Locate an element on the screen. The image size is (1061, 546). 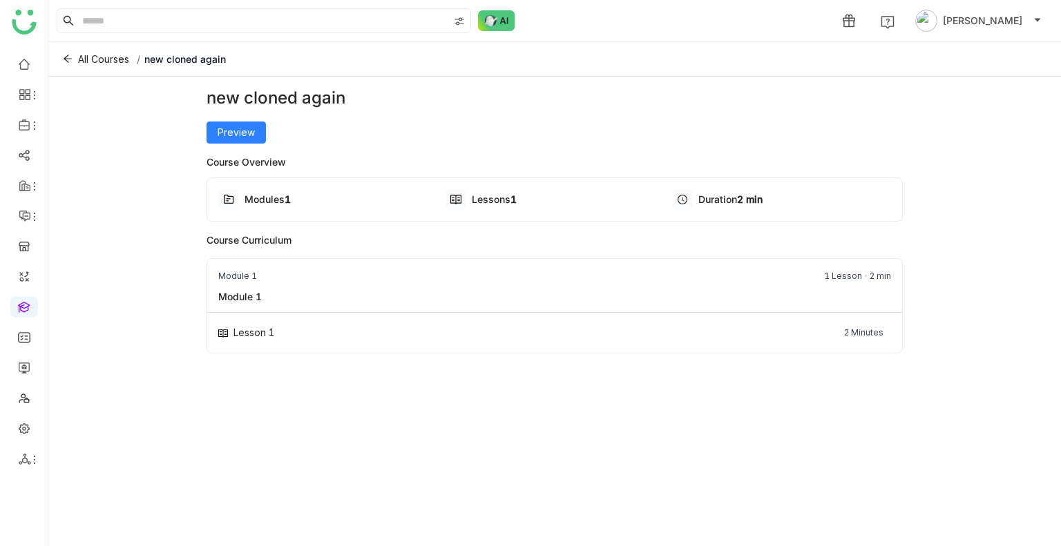
div: Course Curriculum is located at coordinates (555, 240).